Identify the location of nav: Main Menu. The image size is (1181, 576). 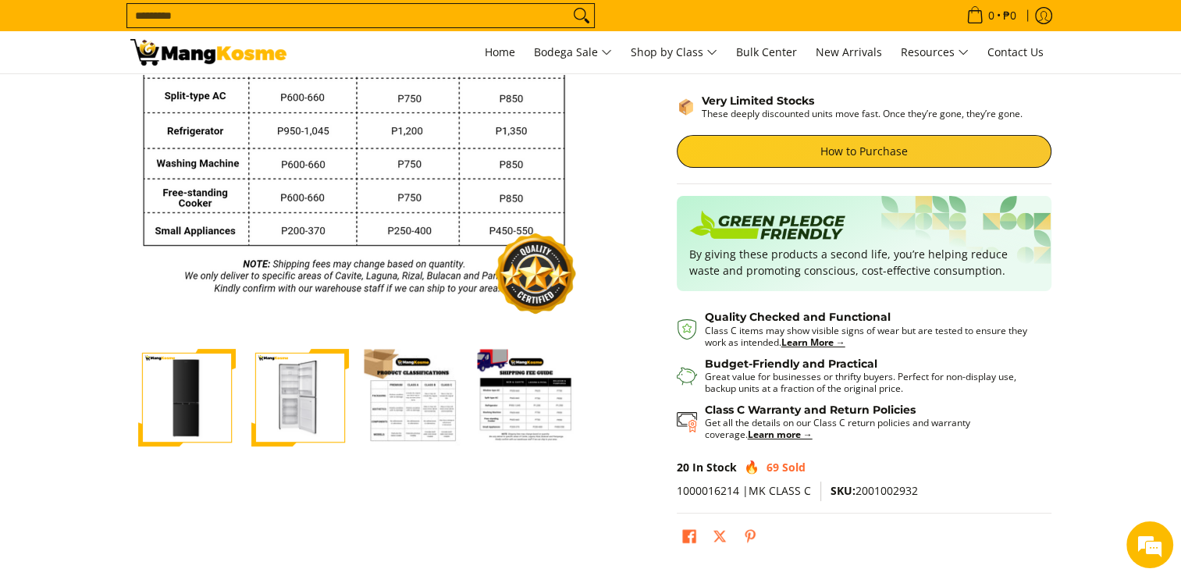
(677, 52).